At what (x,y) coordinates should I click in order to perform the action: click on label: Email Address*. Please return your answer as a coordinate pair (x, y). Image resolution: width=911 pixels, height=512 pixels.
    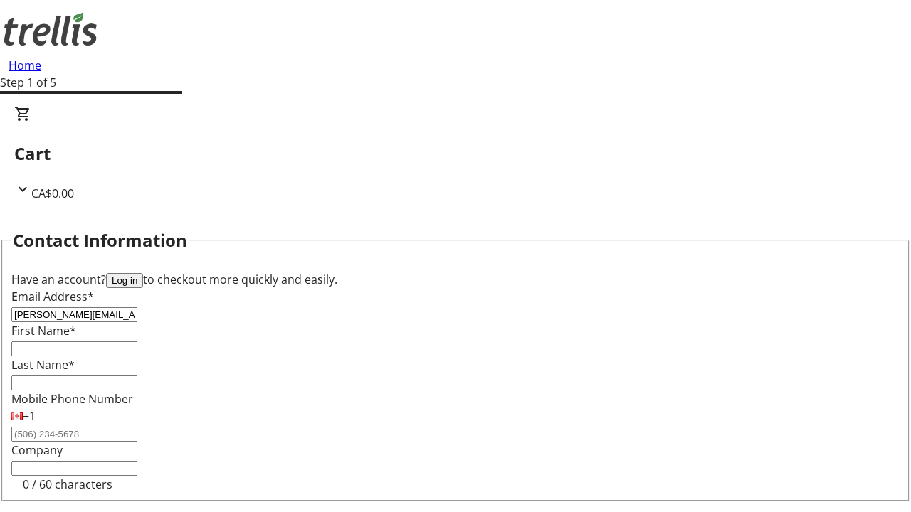
    Looking at the image, I should click on (53, 297).